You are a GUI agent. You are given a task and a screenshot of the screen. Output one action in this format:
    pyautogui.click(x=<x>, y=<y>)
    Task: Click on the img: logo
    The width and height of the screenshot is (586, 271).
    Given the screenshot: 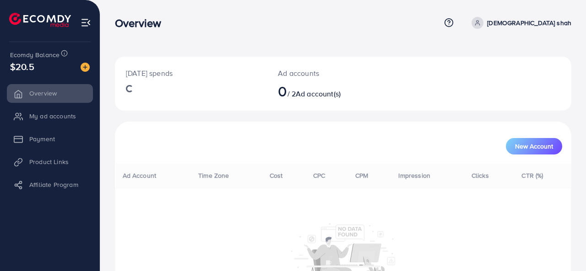 What is the action you would take?
    pyautogui.click(x=40, y=20)
    